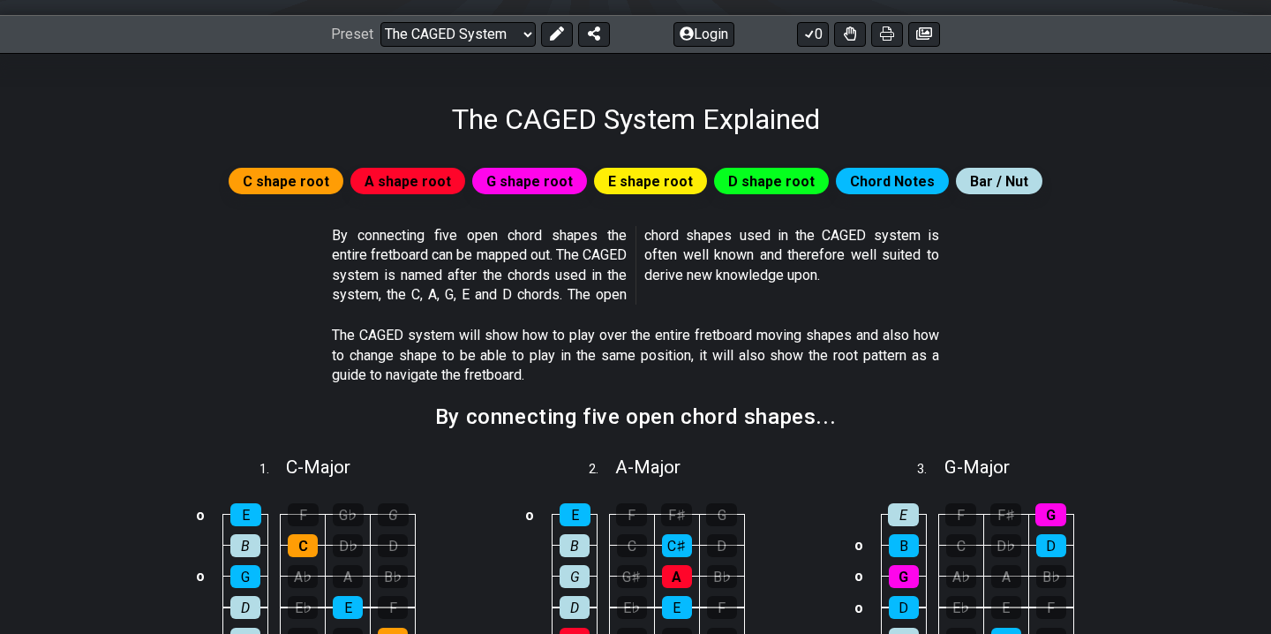  What do you see at coordinates (999, 181) in the screenshot?
I see `span: Bar / Nut` at bounding box center [999, 181].